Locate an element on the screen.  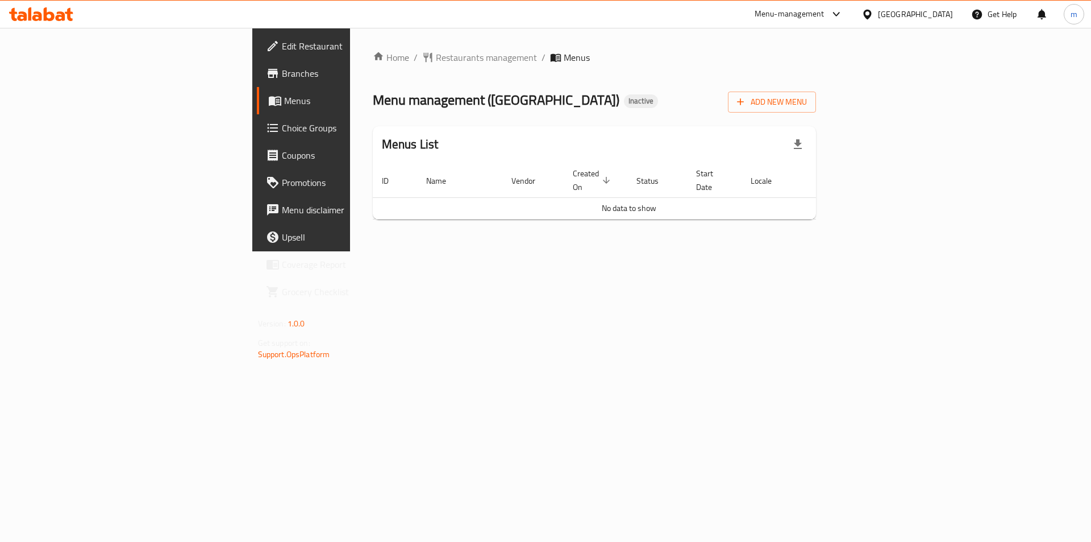
span: Menu disclaimer is located at coordinates (353, 210).